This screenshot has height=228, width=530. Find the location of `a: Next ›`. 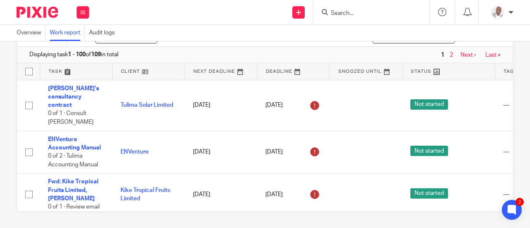

a: Next › is located at coordinates (468, 55).